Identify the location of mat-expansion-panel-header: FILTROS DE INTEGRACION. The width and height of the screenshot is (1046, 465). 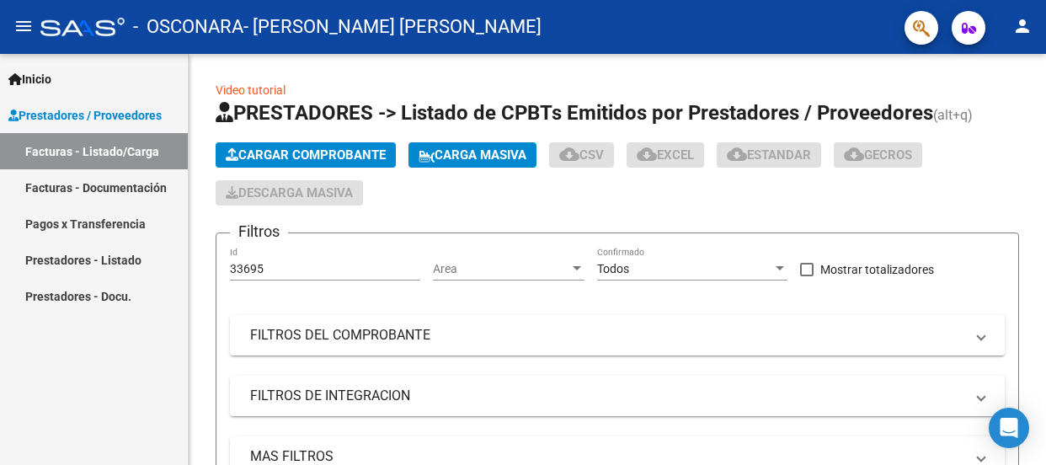
(617, 396).